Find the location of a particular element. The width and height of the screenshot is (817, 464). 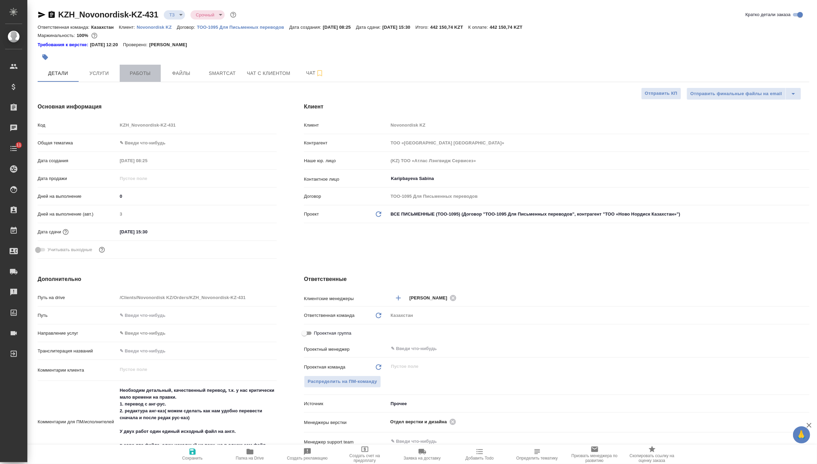

p: Направление услуг is located at coordinates (77, 333).